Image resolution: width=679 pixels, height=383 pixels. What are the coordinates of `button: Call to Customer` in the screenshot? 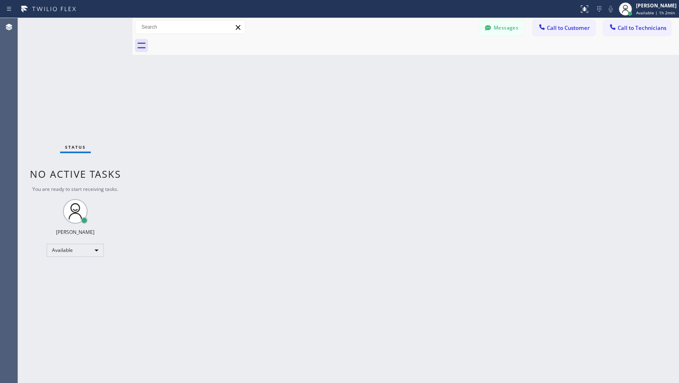 It's located at (564, 28).